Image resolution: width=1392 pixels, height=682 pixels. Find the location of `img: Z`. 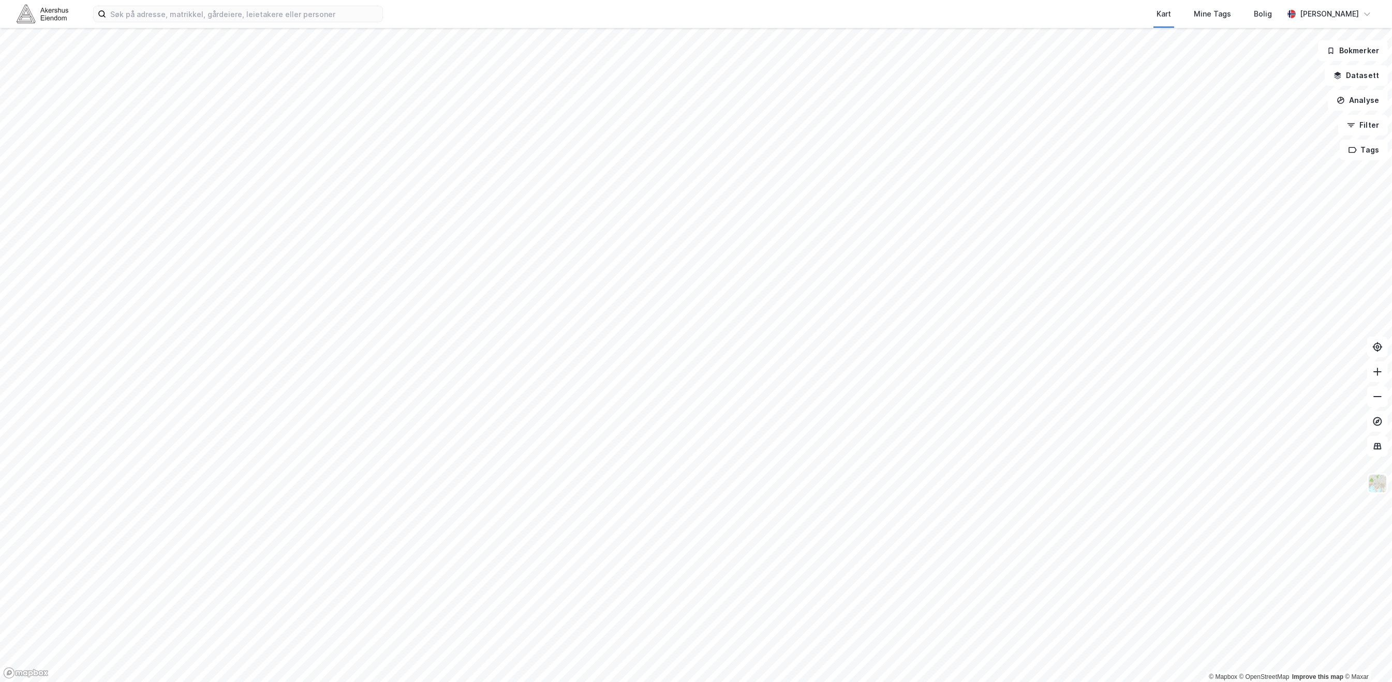

img: Z is located at coordinates (1377, 484).